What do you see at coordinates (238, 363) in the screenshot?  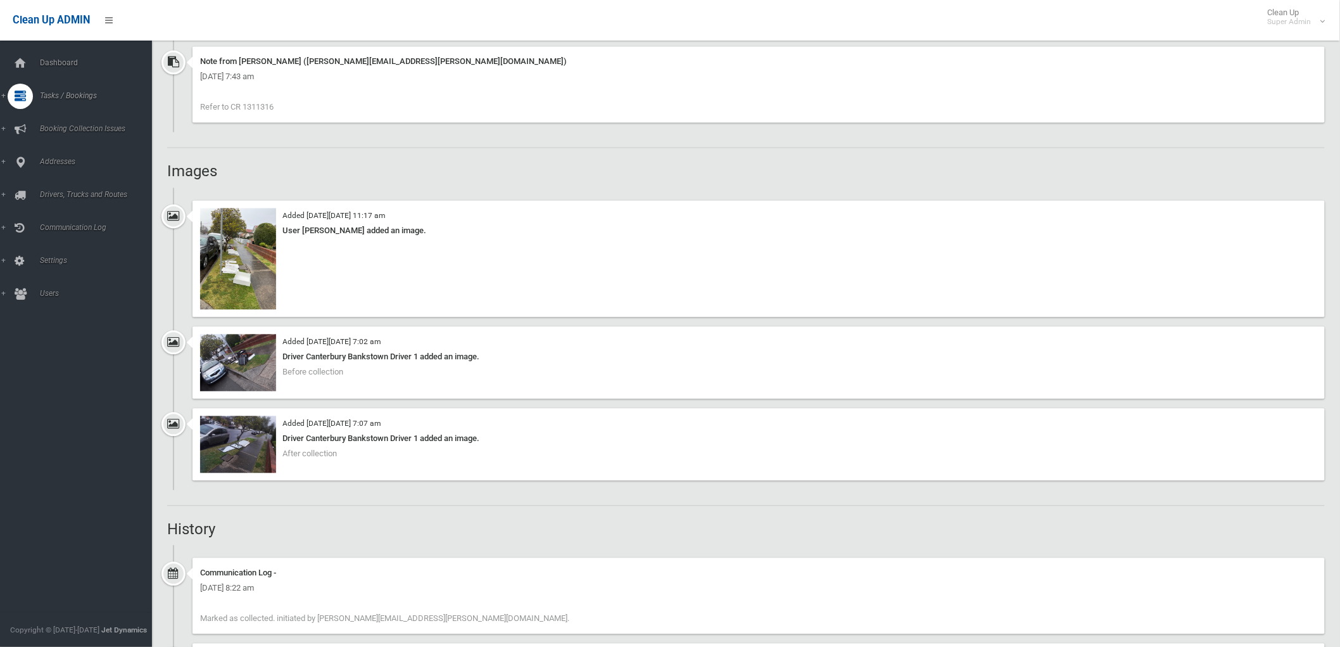 I see `img: 2025-08-2007.02.123117696002551413868.jpg` at bounding box center [238, 363].